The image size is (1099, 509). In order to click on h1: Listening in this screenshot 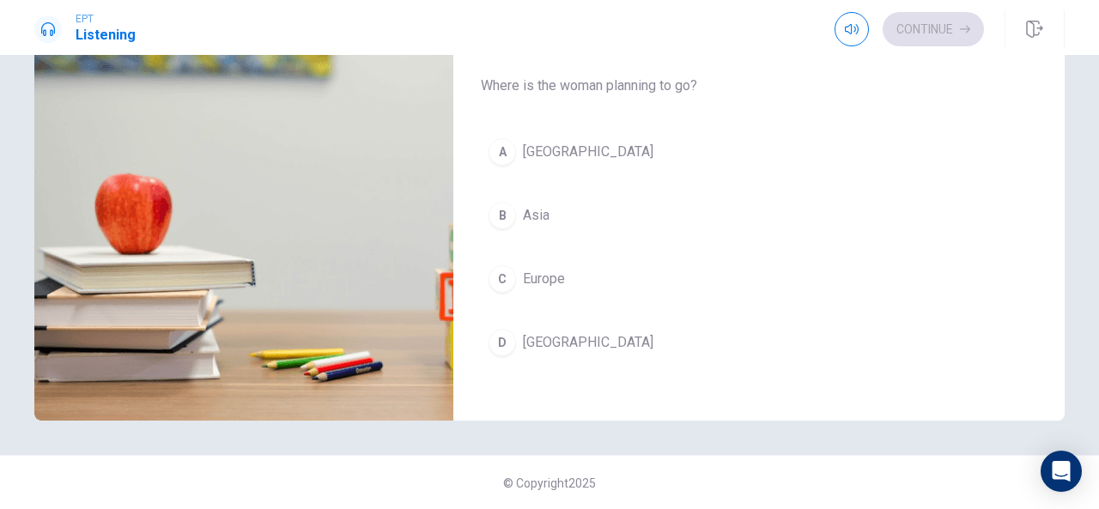, I will do `click(106, 35)`.